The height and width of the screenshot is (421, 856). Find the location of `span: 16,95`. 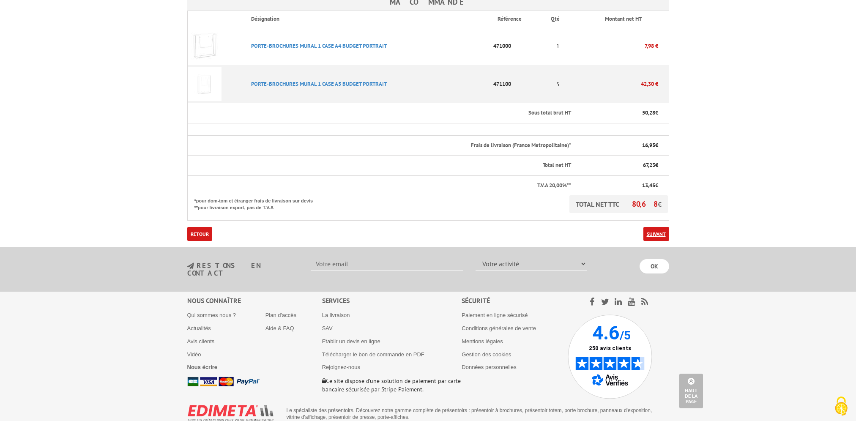

span: 16,95 is located at coordinates (649, 145).